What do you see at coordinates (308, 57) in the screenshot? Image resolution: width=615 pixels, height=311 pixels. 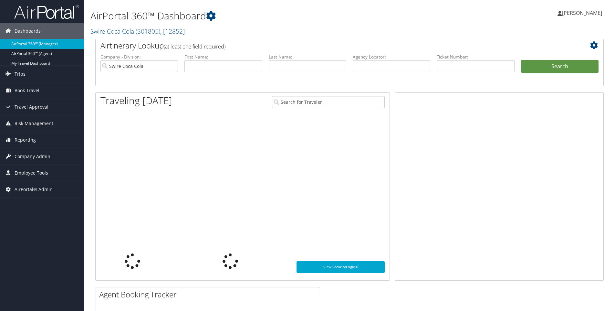 I see `label: Last Name:` at bounding box center [308, 57].